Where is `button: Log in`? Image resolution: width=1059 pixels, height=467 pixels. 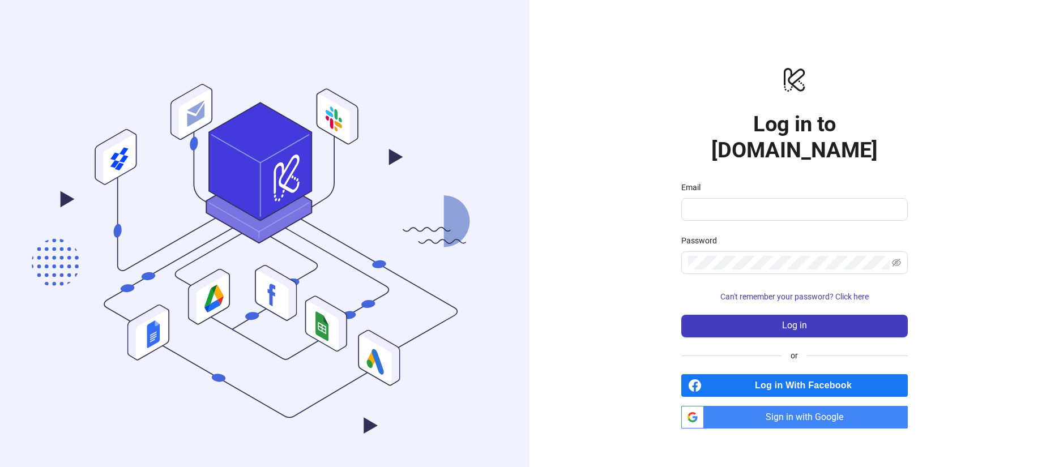
button: Log in is located at coordinates (794, 326).